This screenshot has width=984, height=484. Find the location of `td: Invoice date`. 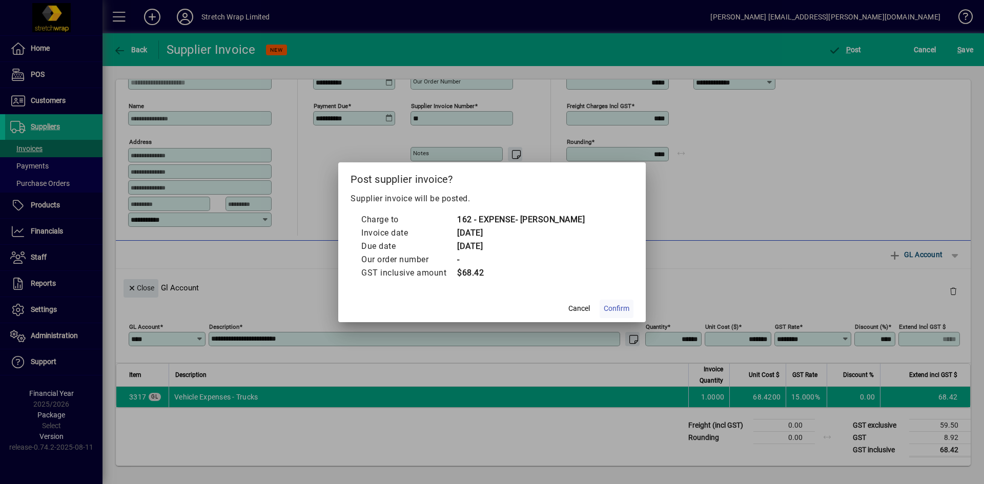

td: Invoice date is located at coordinates (409, 233).